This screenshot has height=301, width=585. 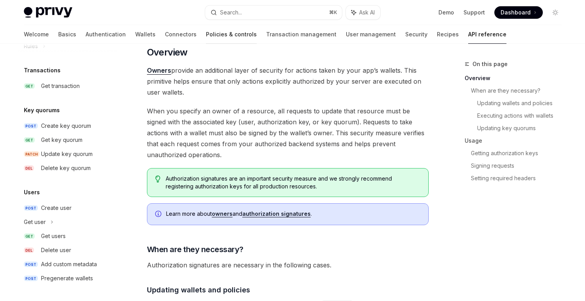 What do you see at coordinates (68, 264) in the screenshot?
I see `a: POSTAdd custom metadata` at bounding box center [68, 264].